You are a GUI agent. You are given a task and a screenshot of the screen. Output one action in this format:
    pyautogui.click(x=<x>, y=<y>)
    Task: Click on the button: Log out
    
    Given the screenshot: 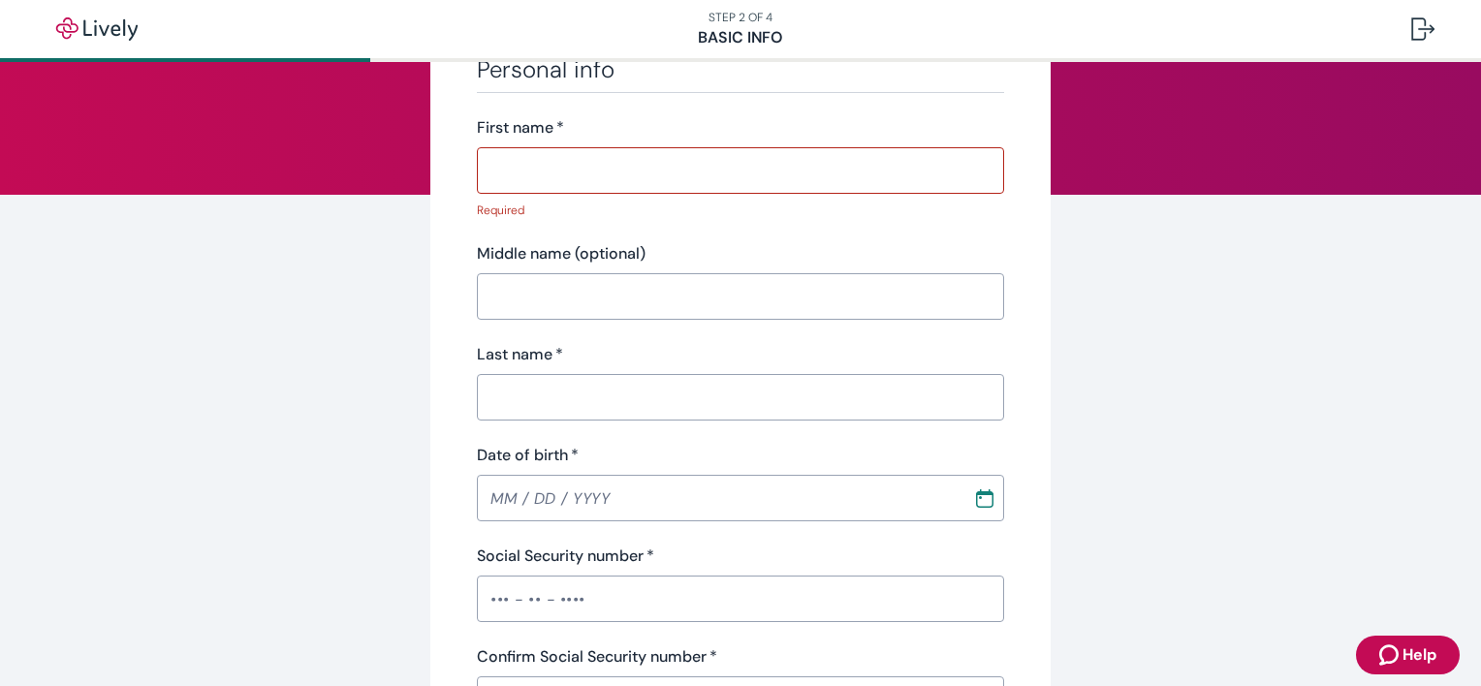 What is the action you would take?
    pyautogui.click(x=1423, y=29)
    